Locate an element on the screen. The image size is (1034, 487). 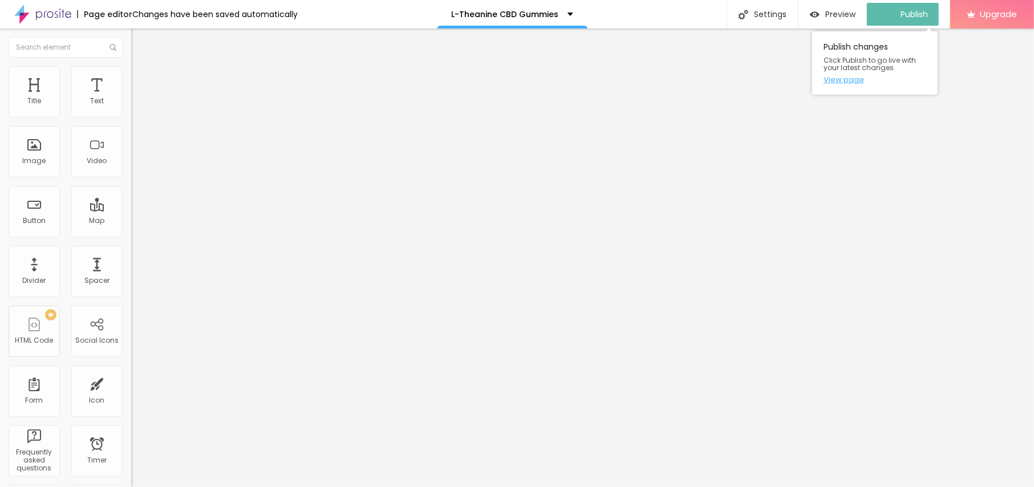
img: view-1.svg is located at coordinates (814, 14).